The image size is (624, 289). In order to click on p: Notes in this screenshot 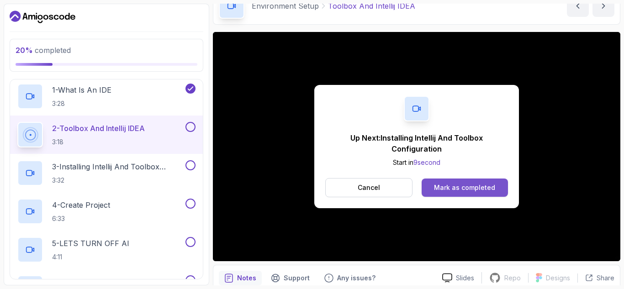, I will do `click(247, 278)`.